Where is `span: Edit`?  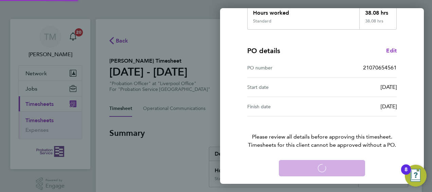
span: Edit is located at coordinates (391, 50).